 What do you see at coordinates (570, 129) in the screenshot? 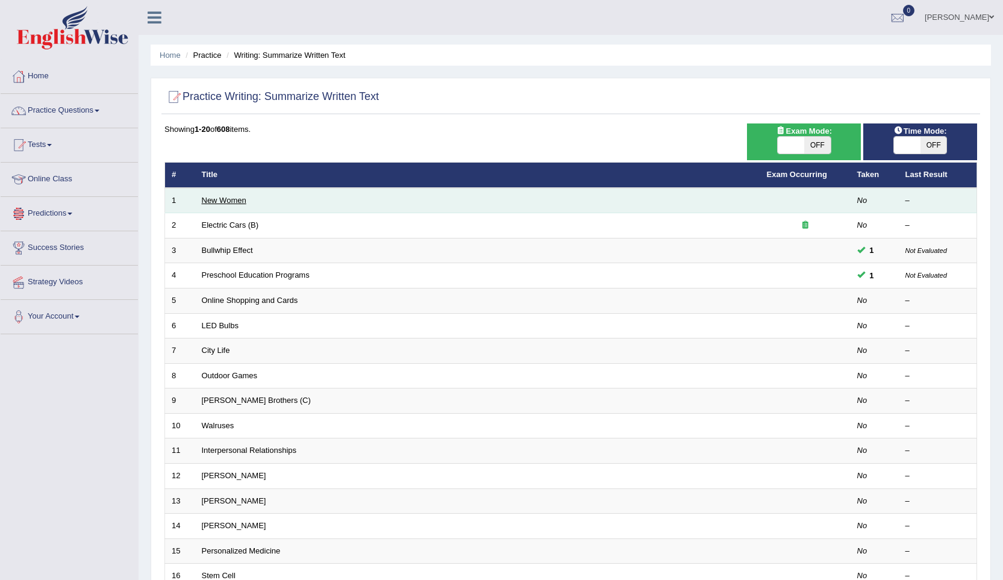
I see `div: Showing of items.` at bounding box center [570, 129].